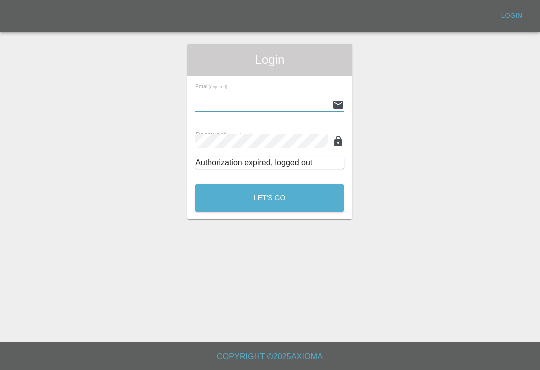 This screenshot has height=370, width=540. What do you see at coordinates (211, 86) in the screenshot?
I see `span: Email` at bounding box center [211, 86].